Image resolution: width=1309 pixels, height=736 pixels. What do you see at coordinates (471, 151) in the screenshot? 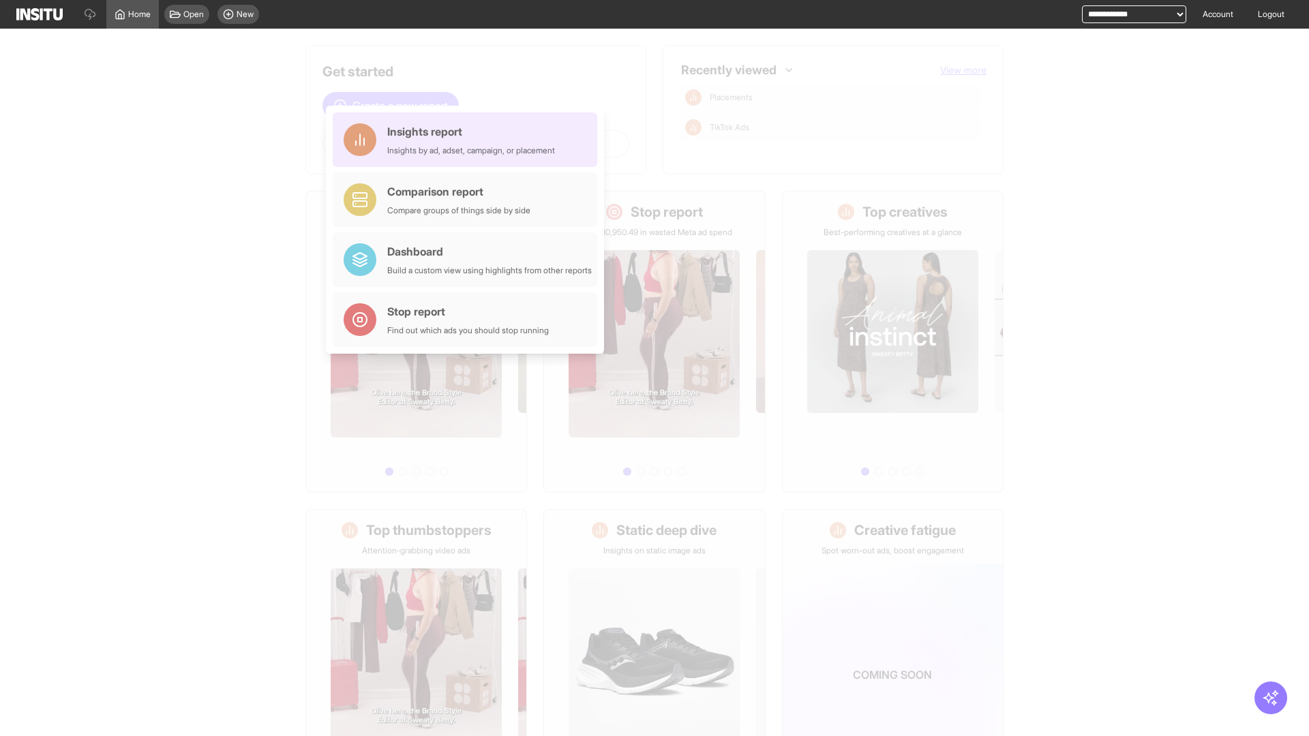
I see `div: Insights by ad, adset, campaign, or placement` at bounding box center [471, 151].